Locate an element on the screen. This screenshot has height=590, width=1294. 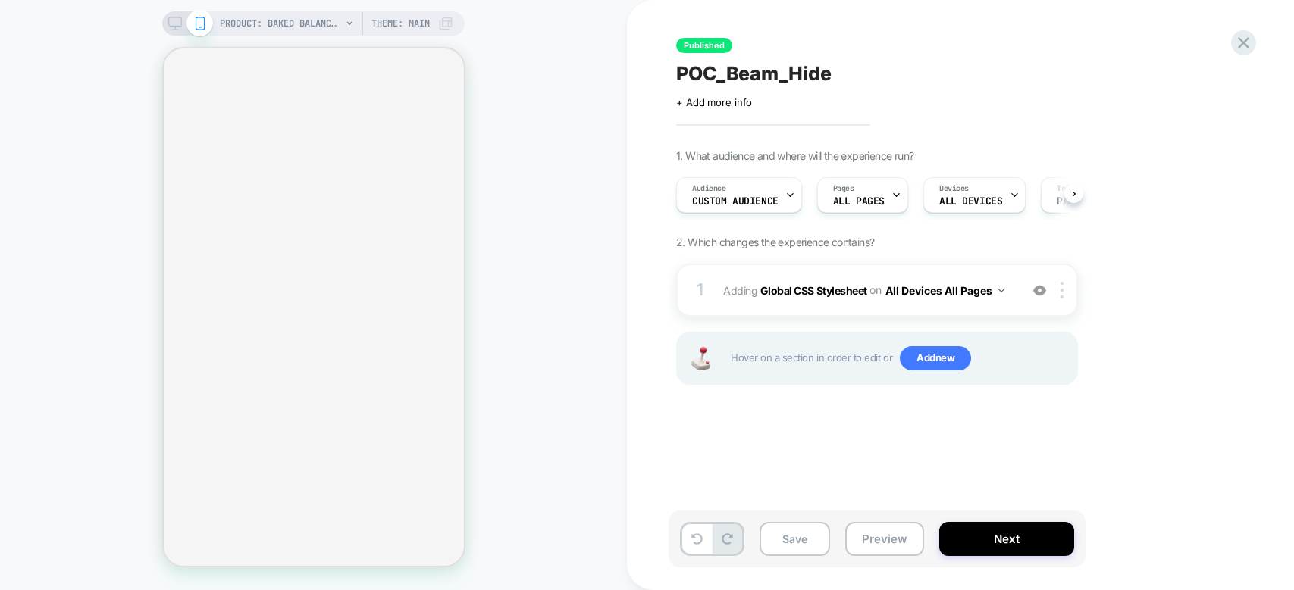
img: down arrow is located at coordinates (1001, 290).